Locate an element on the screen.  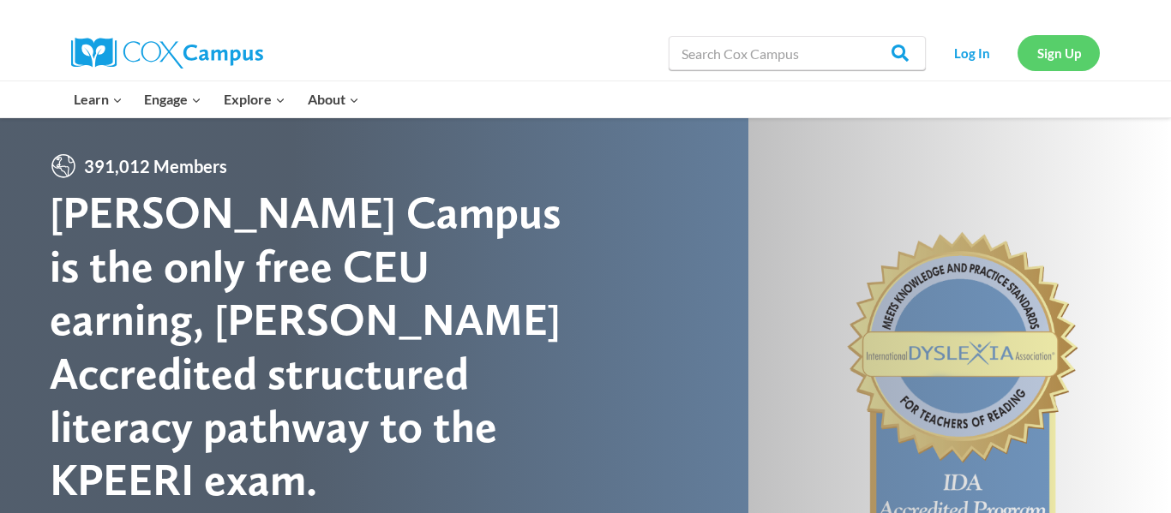
button: Child menu of Learn is located at coordinates (98, 99).